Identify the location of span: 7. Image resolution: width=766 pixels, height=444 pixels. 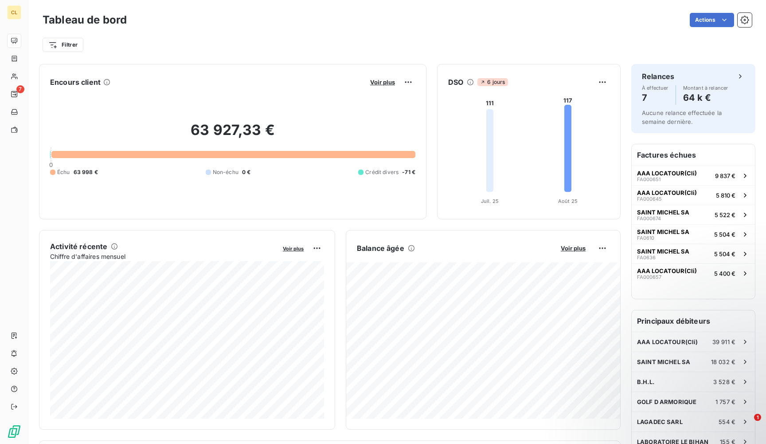
(20, 89).